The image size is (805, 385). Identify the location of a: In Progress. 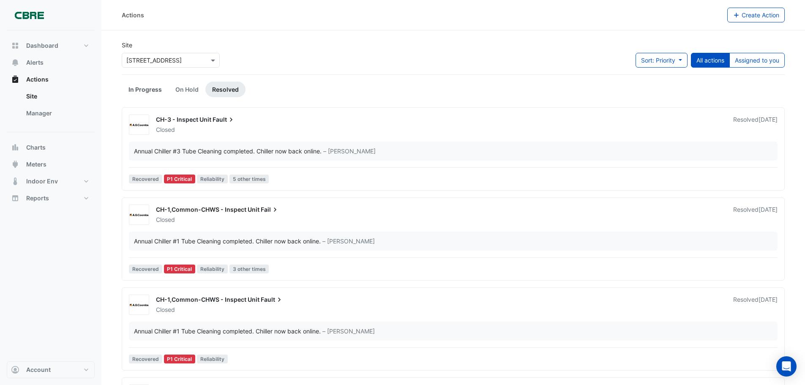
(145, 89).